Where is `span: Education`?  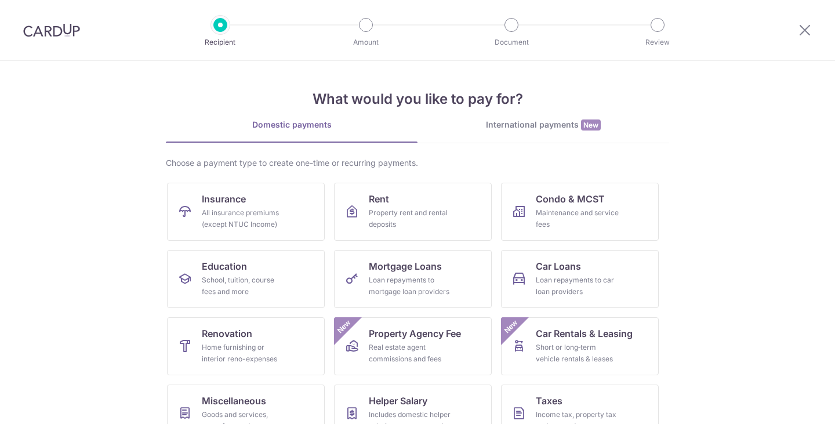 span: Education is located at coordinates (224, 266).